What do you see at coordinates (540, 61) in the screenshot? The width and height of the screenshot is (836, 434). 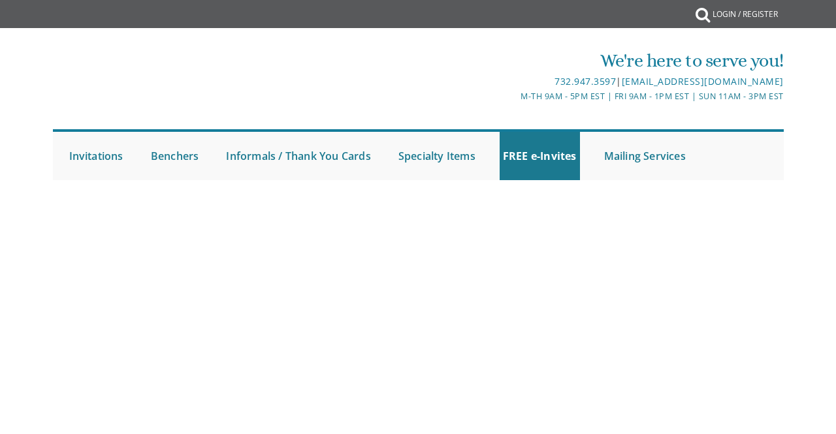 I see `div: We're here to serve you!` at bounding box center [540, 61].